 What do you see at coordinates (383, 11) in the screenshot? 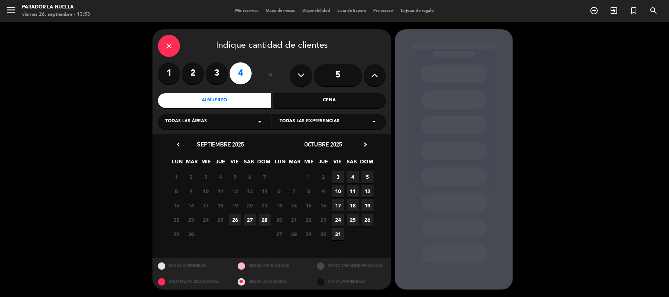
I see `span: Pre-acceso` at bounding box center [383, 11].